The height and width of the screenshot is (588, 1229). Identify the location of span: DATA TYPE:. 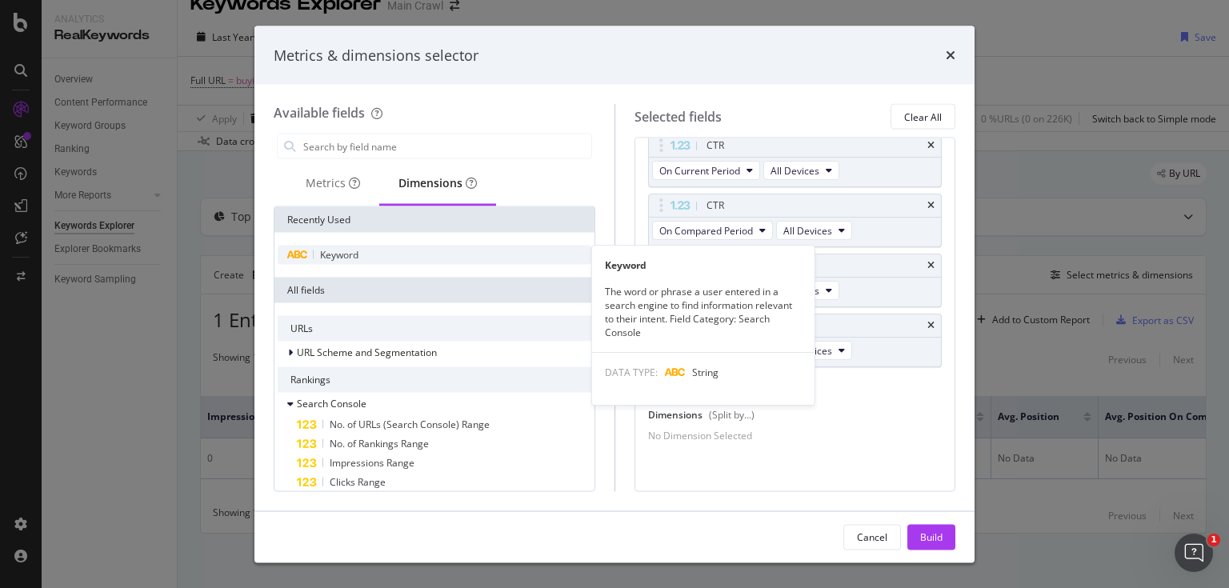
(631, 372).